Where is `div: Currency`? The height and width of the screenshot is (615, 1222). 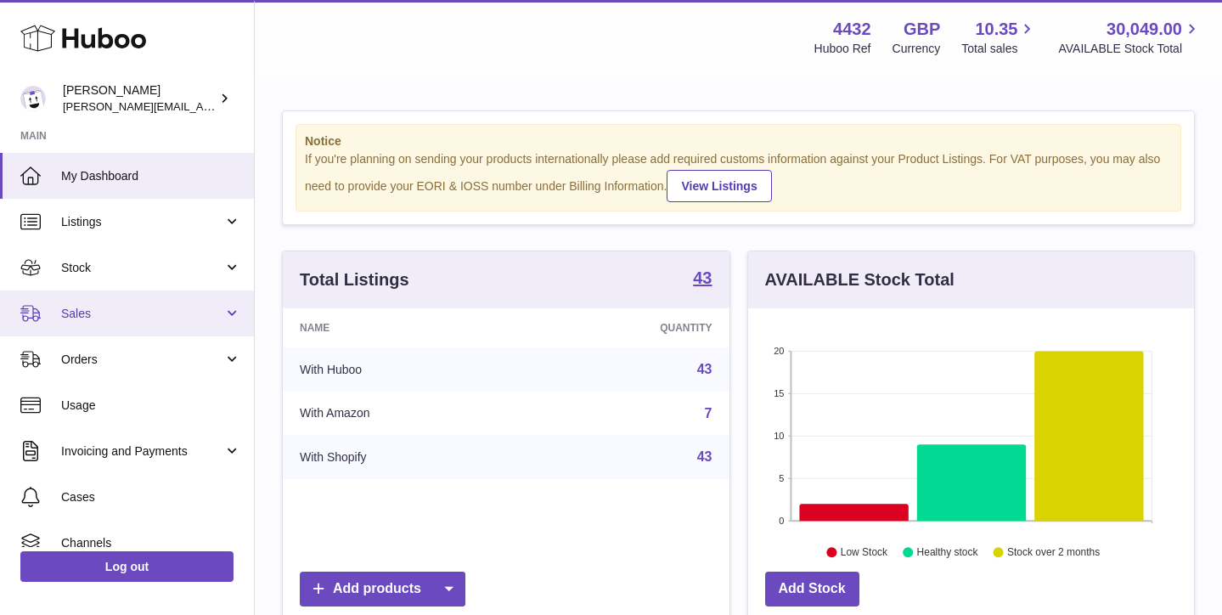
div: Currency is located at coordinates (916, 48).